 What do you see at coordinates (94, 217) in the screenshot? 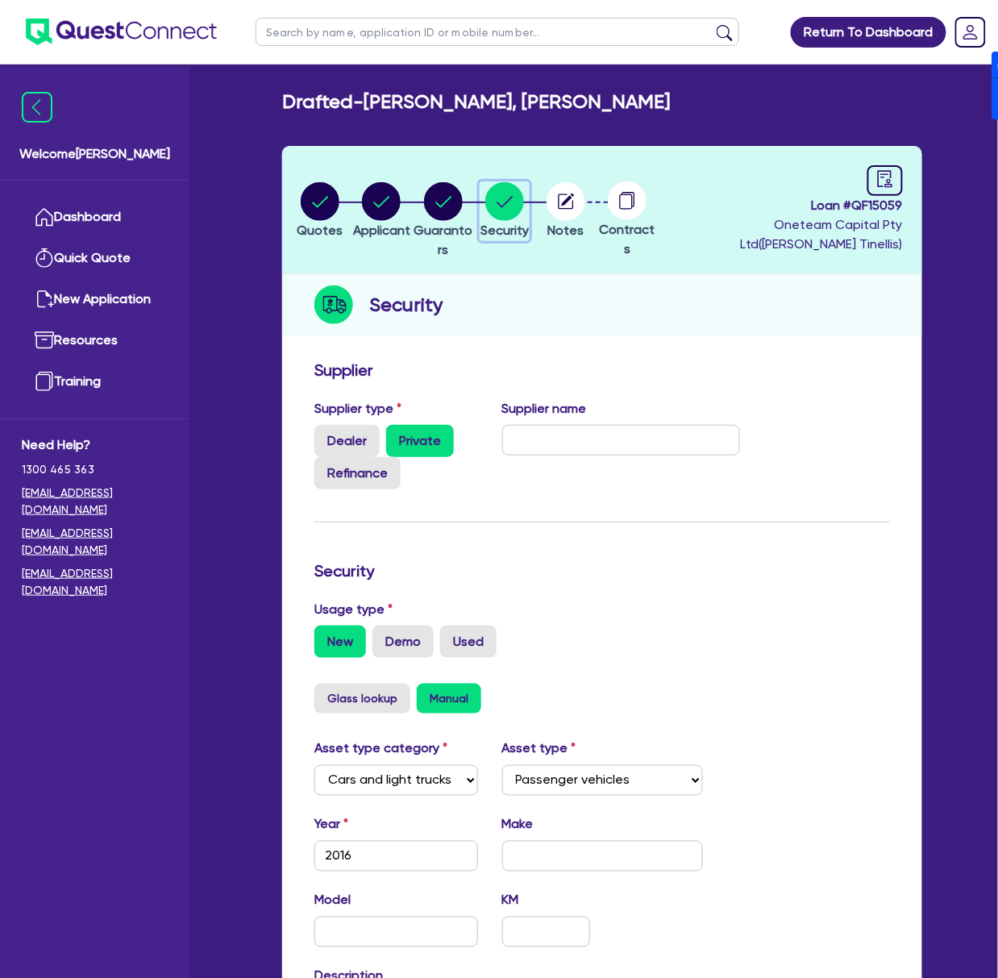
I see `a: Dashboard` at bounding box center [94, 217].